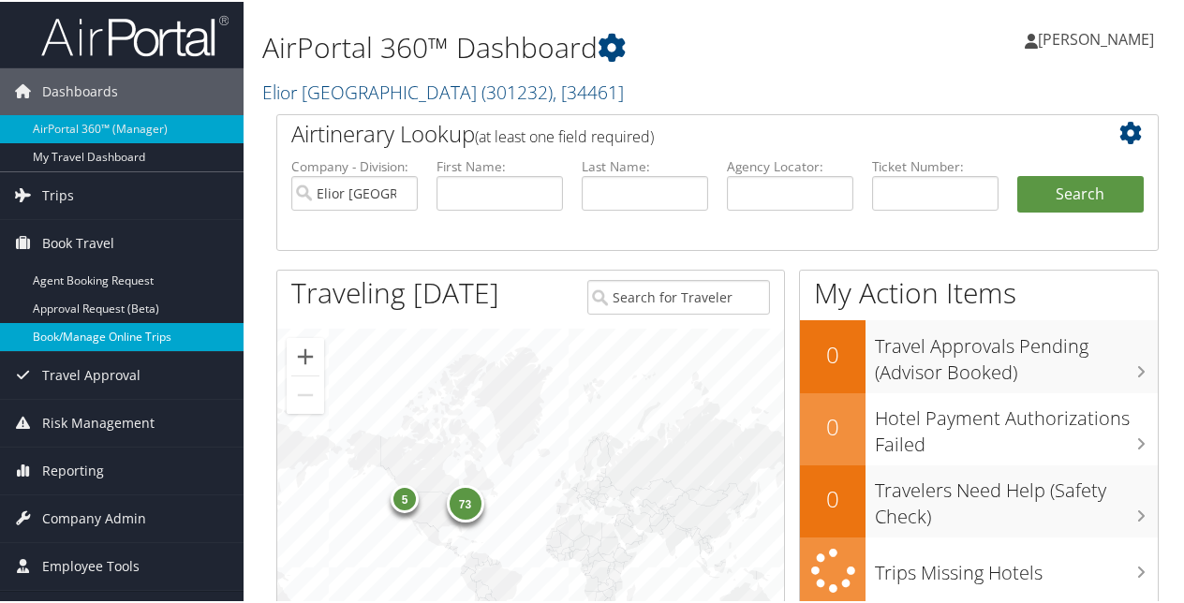 The image size is (1184, 603). What do you see at coordinates (98, 421) in the screenshot?
I see `span: Risk Management` at bounding box center [98, 421].